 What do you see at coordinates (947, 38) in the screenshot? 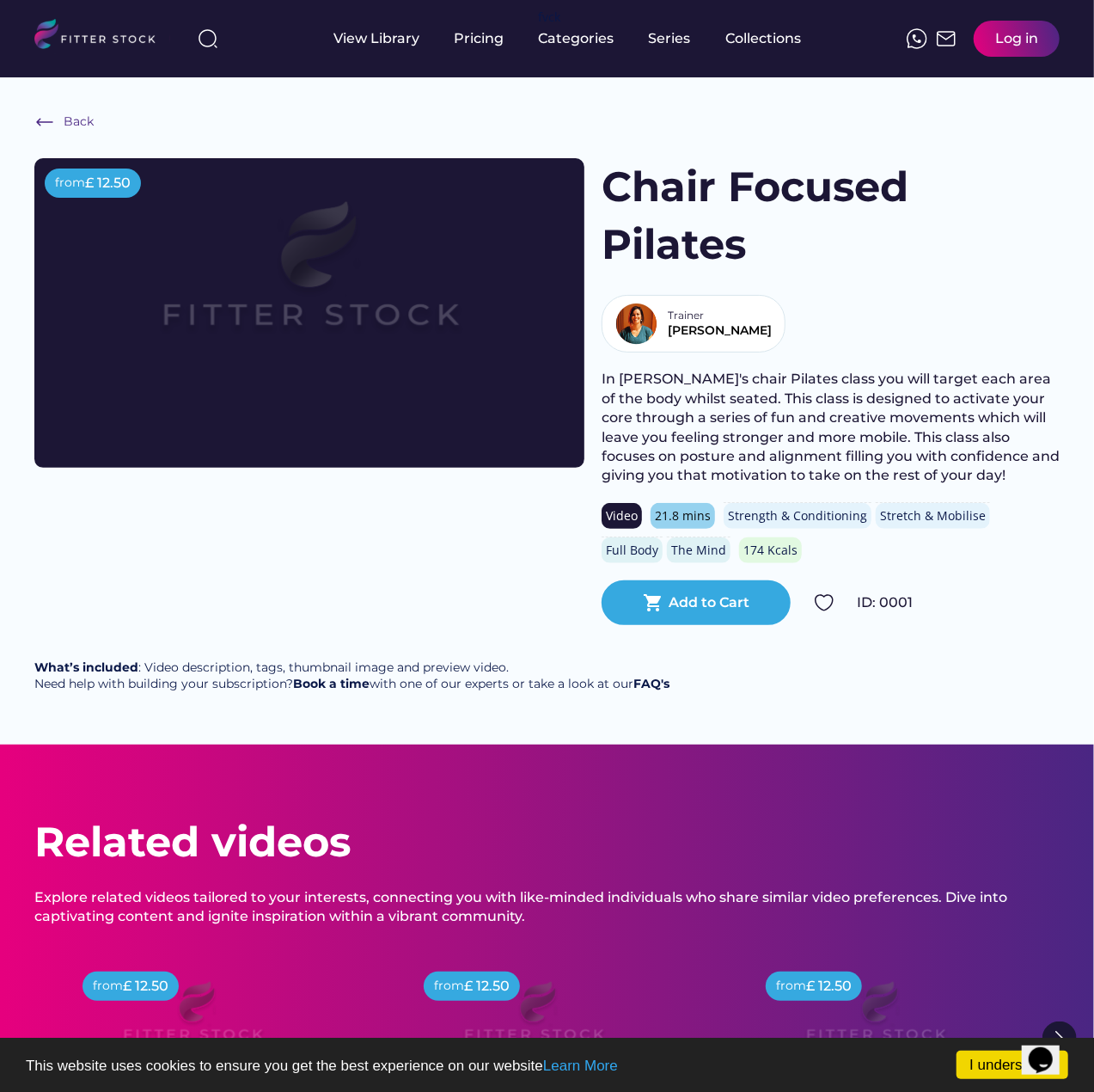
I see `img: Frame%2051.svg` at bounding box center [947, 38].